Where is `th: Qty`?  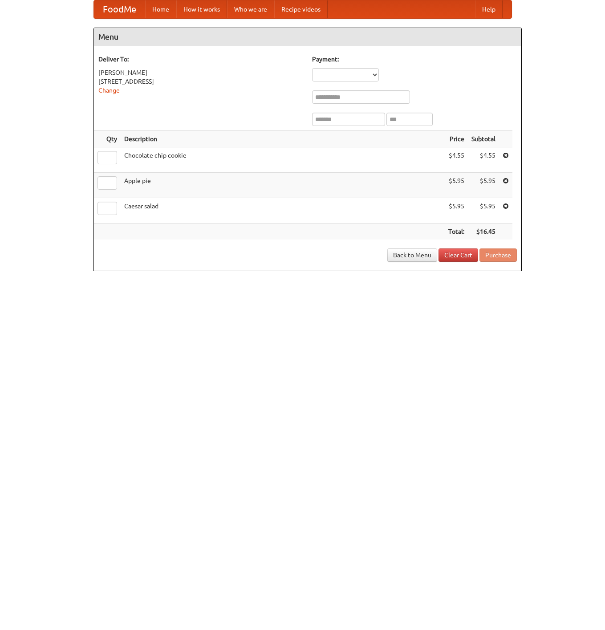
th: Qty is located at coordinates (107, 139).